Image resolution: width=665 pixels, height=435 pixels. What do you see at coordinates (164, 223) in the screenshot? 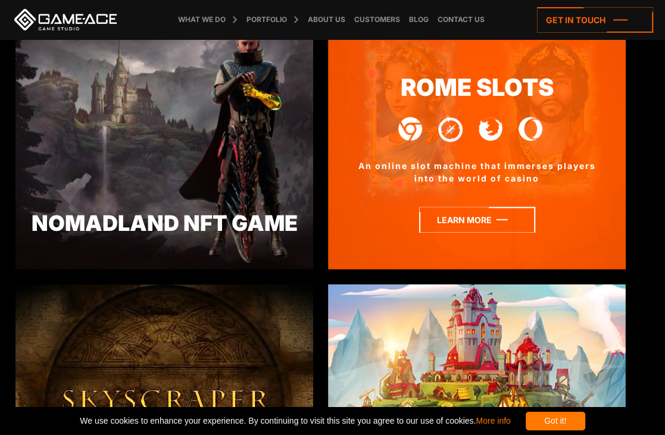
I see `div: Nomadland NFT Game` at bounding box center [164, 223].